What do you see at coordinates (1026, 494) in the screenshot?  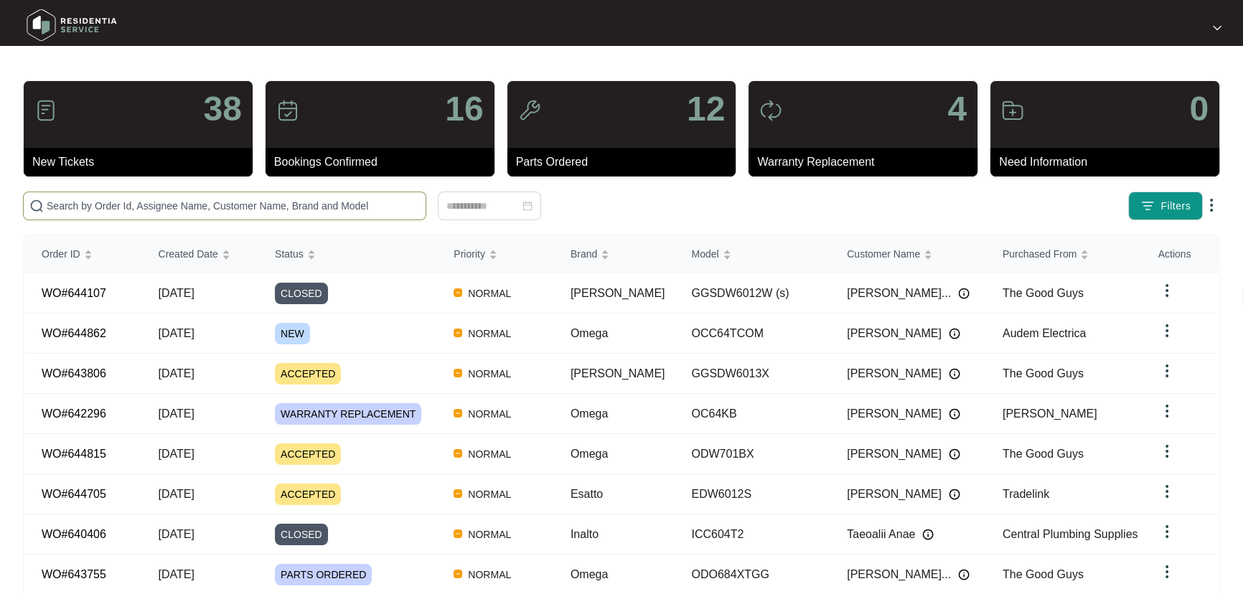 I see `span: Tradelink` at bounding box center [1026, 494].